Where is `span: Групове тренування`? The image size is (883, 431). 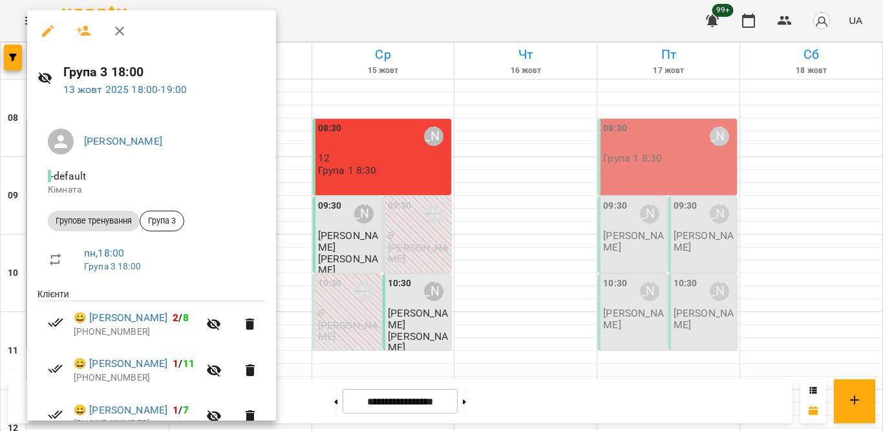
span: Групове тренування is located at coordinates (94, 221).